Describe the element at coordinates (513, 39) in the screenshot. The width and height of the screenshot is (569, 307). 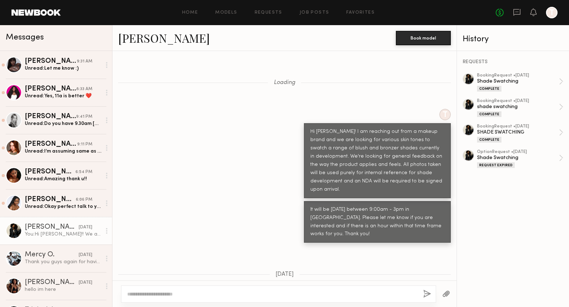
I see `div: History` at that location.